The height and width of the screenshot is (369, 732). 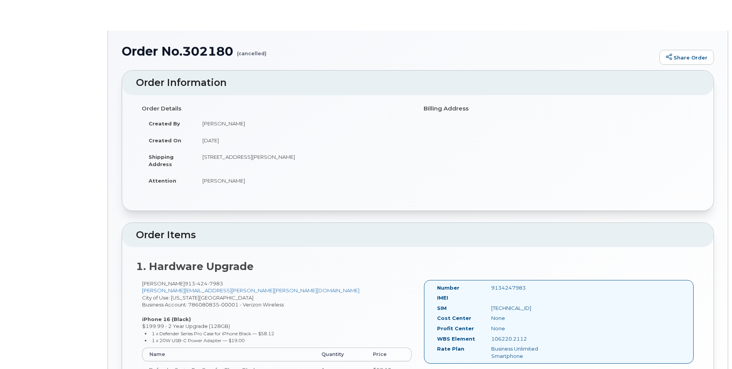 I want to click on h2: Order Information, so click(x=418, y=83).